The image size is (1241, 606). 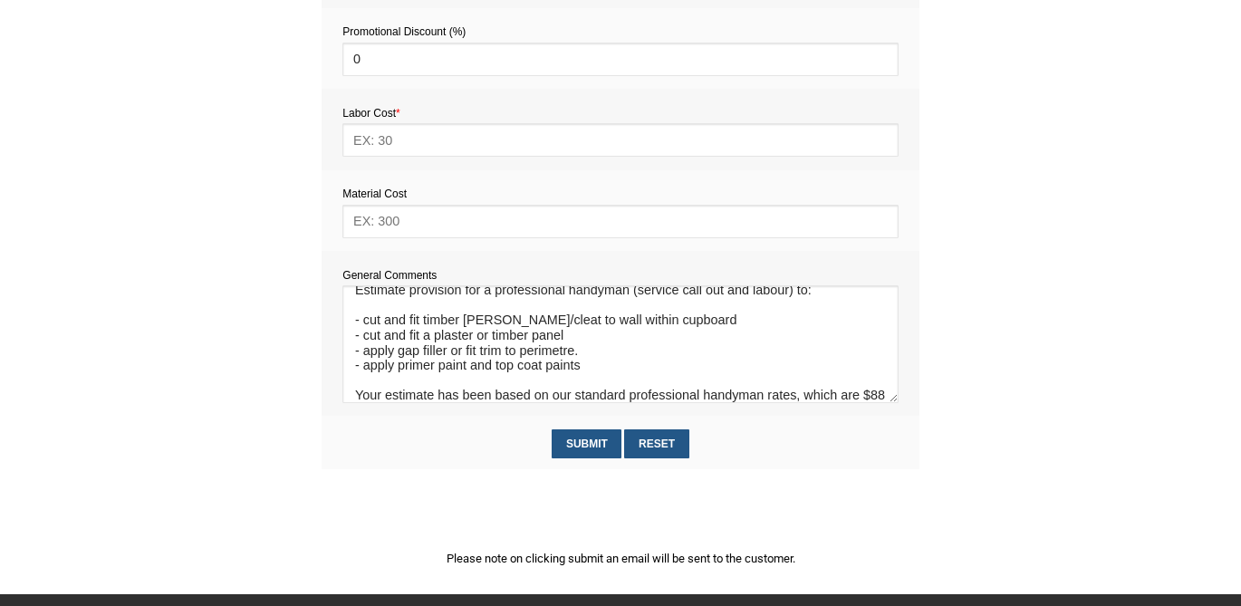 I want to click on p: Please note on clicking submit an email will be sent to the customer., so click(x=621, y=558).